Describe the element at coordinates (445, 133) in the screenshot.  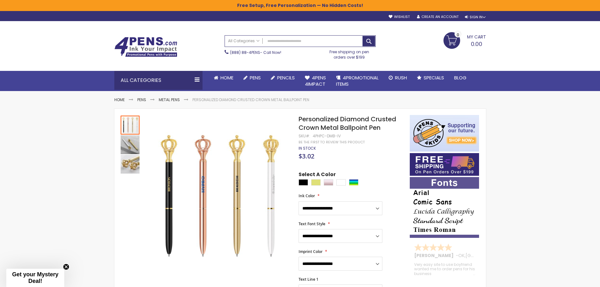
I see `img: 4pens 4 kids` at that location.